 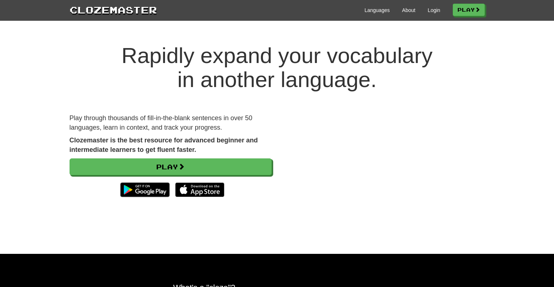 What do you see at coordinates (377, 10) in the screenshot?
I see `a: Languages` at bounding box center [377, 10].